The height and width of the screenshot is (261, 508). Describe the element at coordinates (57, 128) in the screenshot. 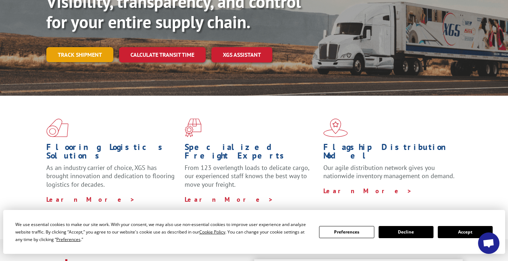

I see `img: xgs-icon-total-supply-chain-intelligence-red` at that location.